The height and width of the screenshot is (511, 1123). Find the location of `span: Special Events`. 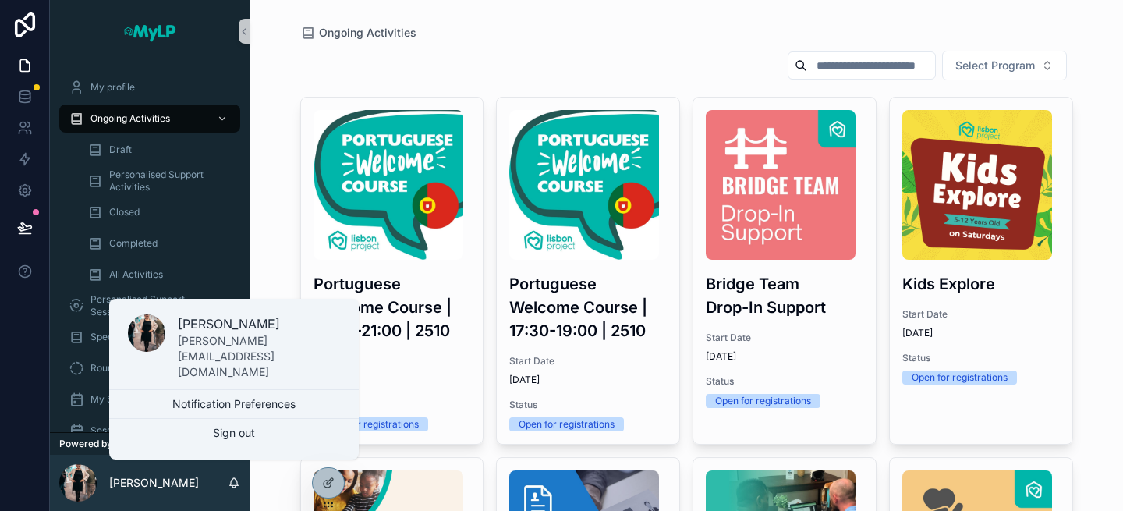

span: Special Events is located at coordinates (122, 337).